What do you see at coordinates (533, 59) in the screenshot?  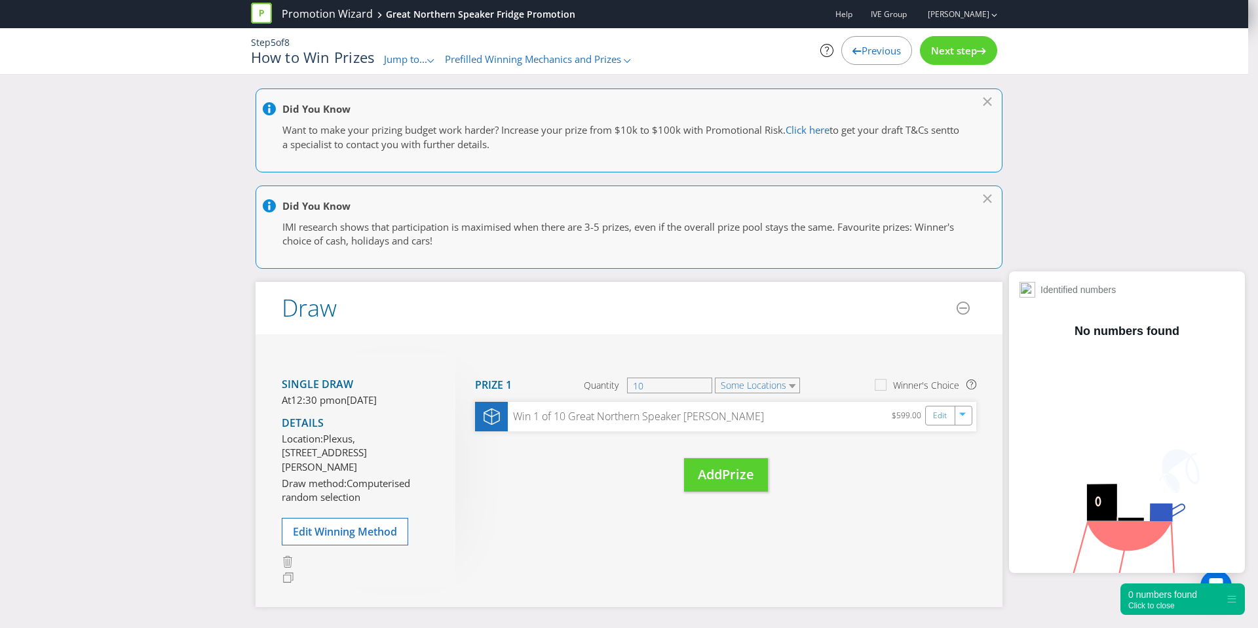 I see `span: Prefilled Winning Mechanics and Prizes` at bounding box center [533, 59].